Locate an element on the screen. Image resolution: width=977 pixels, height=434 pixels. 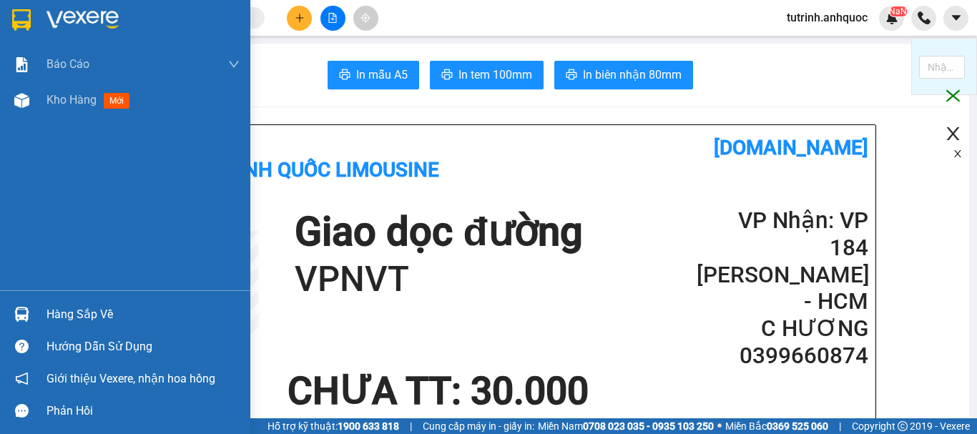
span: file-add is located at coordinates (333, 18).